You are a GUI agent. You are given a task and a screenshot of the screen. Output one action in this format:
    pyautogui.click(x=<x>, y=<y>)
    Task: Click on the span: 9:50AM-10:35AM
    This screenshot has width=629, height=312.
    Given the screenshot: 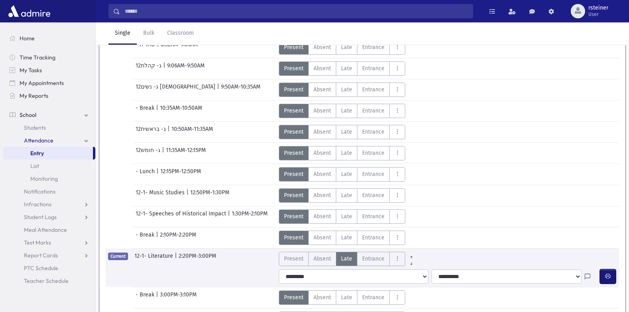 What is the action you would take?
    pyautogui.click(x=241, y=90)
    